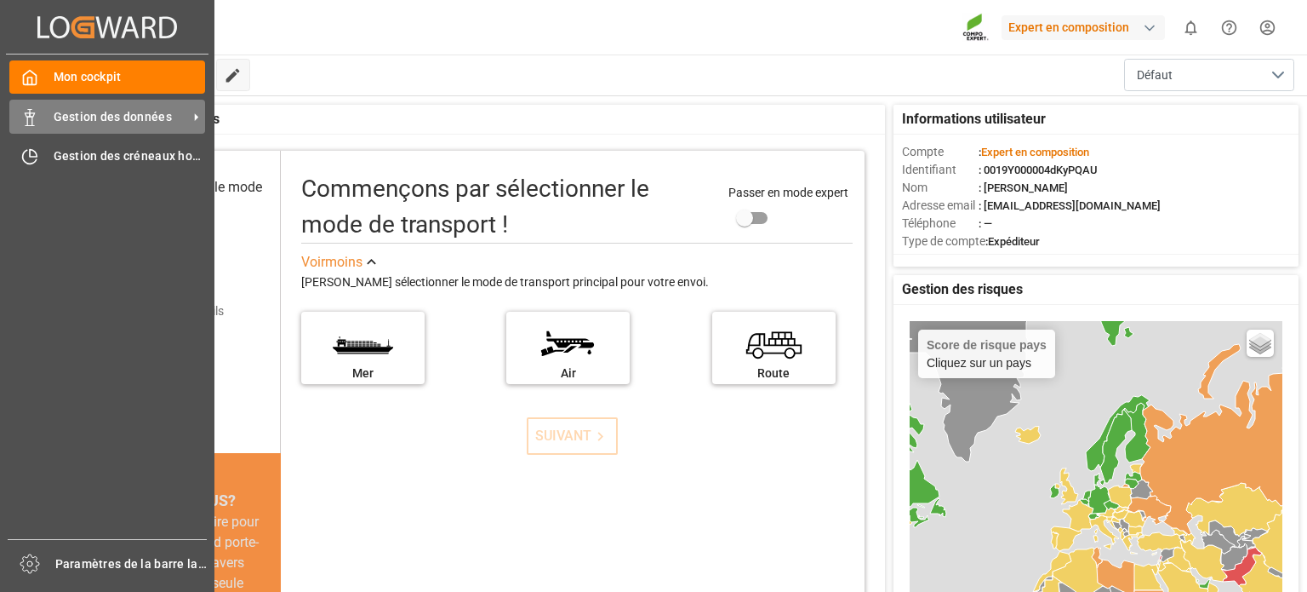  What do you see at coordinates (979, 363) in the screenshot?
I see `font: Cliquez sur un pays` at bounding box center [979, 363].